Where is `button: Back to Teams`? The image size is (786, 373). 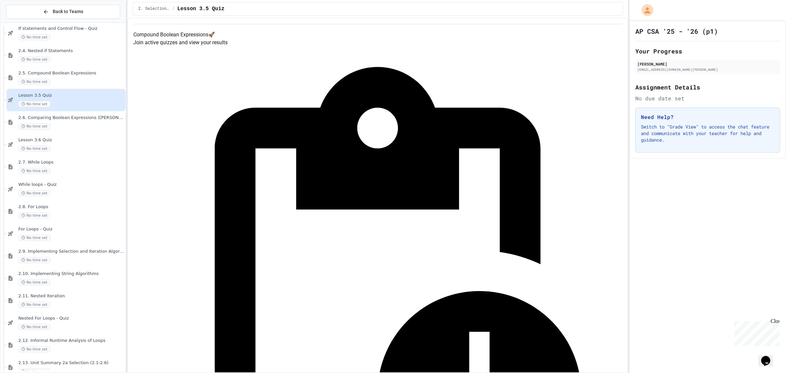 button: Back to Teams is located at coordinates (63, 11).